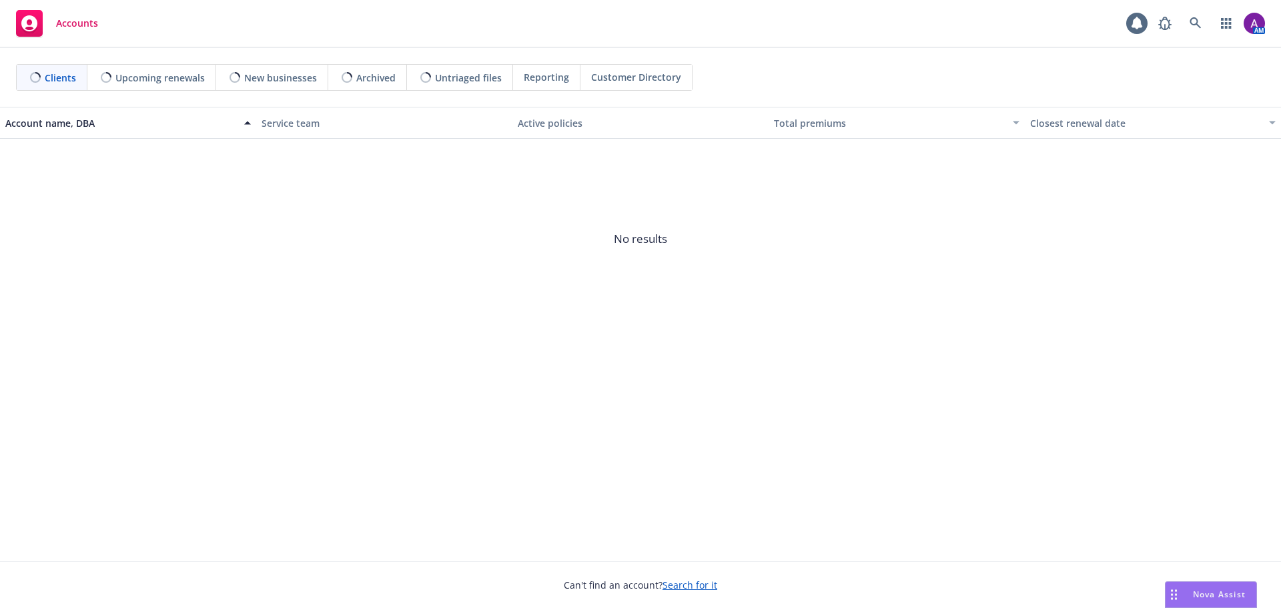 This screenshot has height=608, width=1281. I want to click on span: Can't find an account?, so click(640, 584).